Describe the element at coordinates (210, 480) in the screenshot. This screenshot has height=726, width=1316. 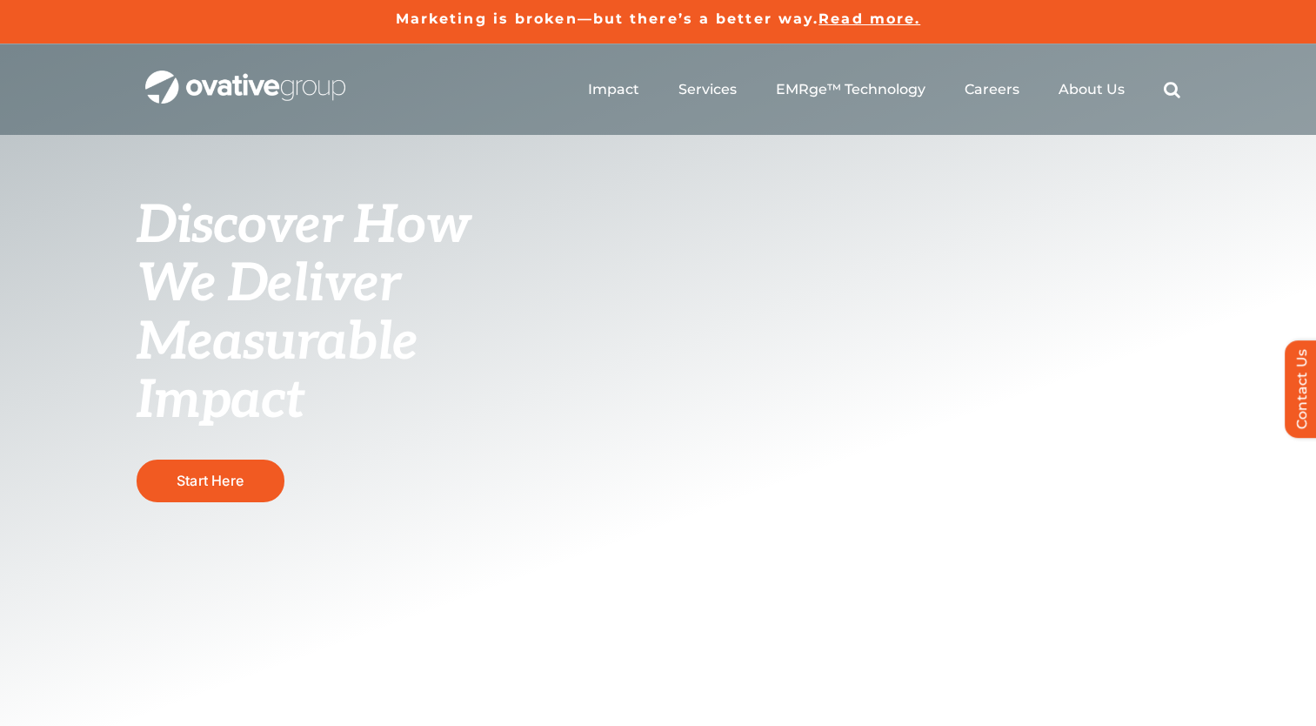
I see `span: Start Here` at that location.